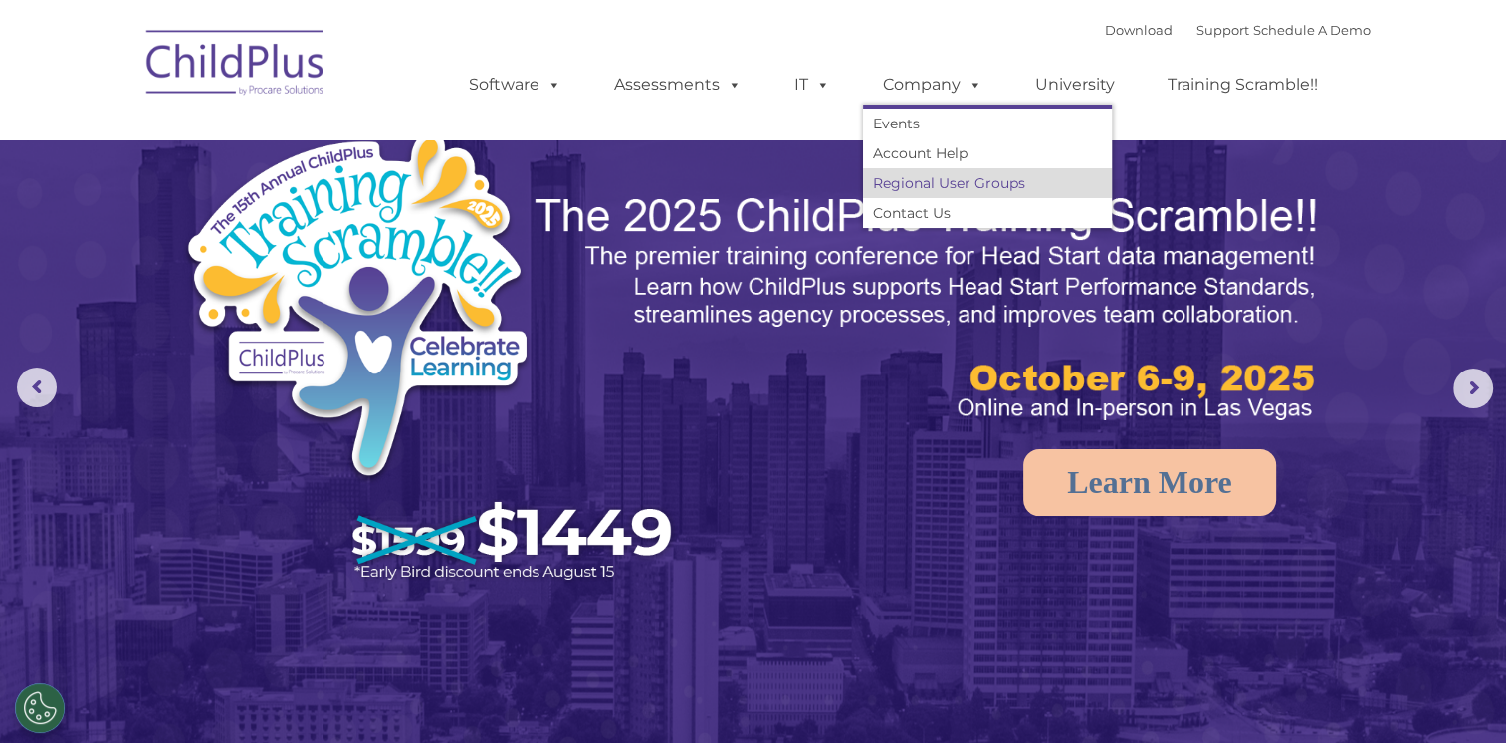 Image resolution: width=1506 pixels, height=743 pixels. Describe the element at coordinates (987, 213) in the screenshot. I see `a: Contact Us` at that location.